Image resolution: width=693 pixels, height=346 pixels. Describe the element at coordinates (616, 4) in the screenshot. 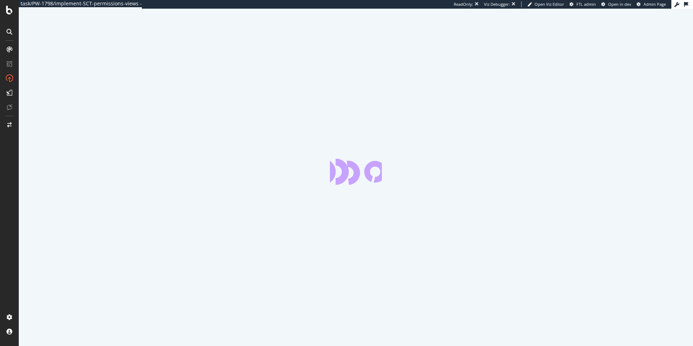

I see `a: Open in dev` at that location.